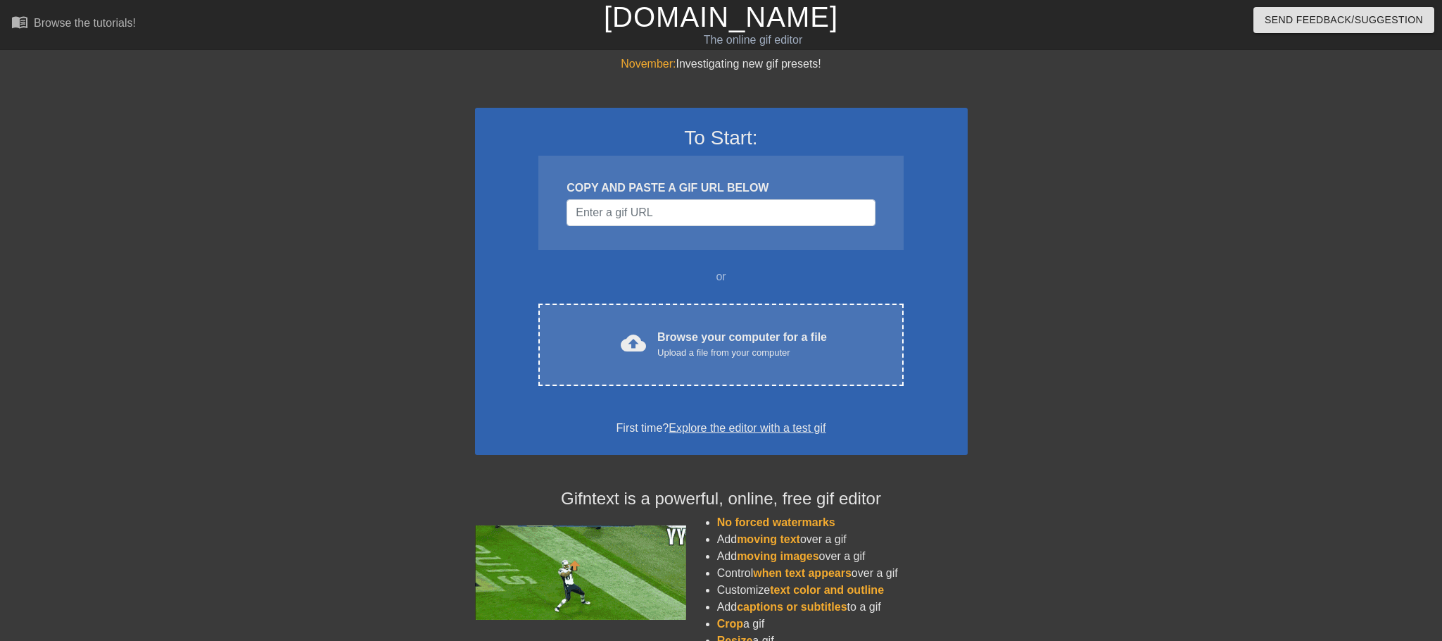 The width and height of the screenshot is (1442, 641). I want to click on span: moving images, so click(778, 555).